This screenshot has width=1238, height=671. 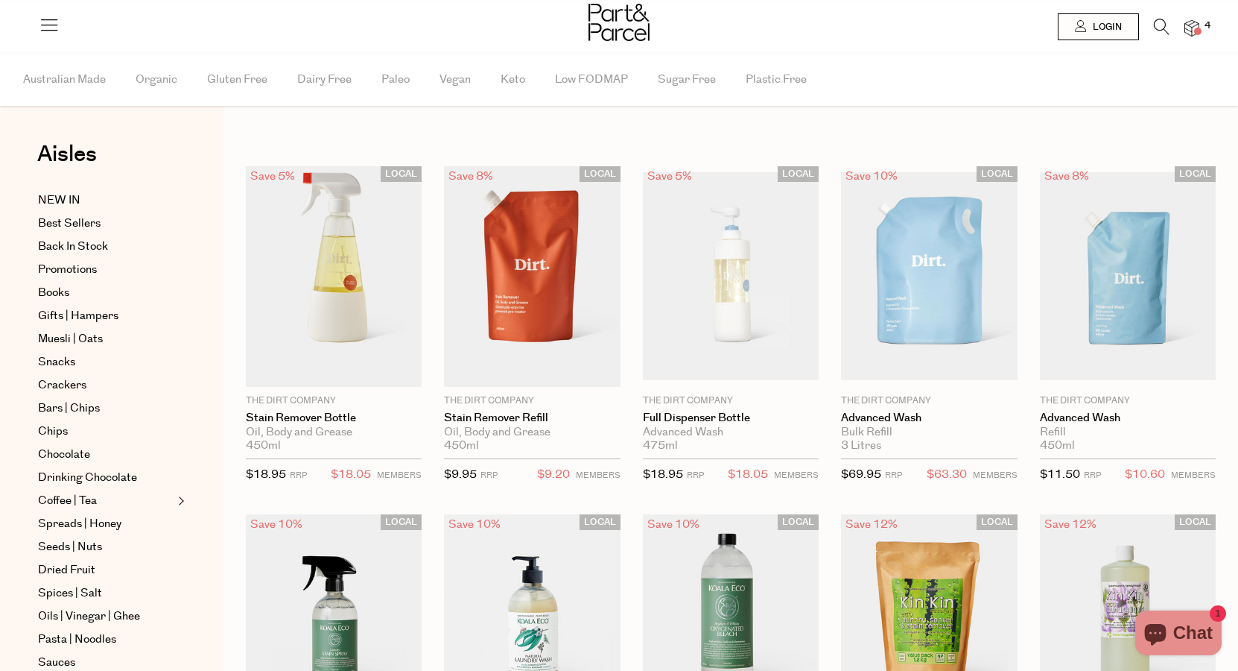 What do you see at coordinates (62, 385) in the screenshot?
I see `span: Crackers` at bounding box center [62, 385].